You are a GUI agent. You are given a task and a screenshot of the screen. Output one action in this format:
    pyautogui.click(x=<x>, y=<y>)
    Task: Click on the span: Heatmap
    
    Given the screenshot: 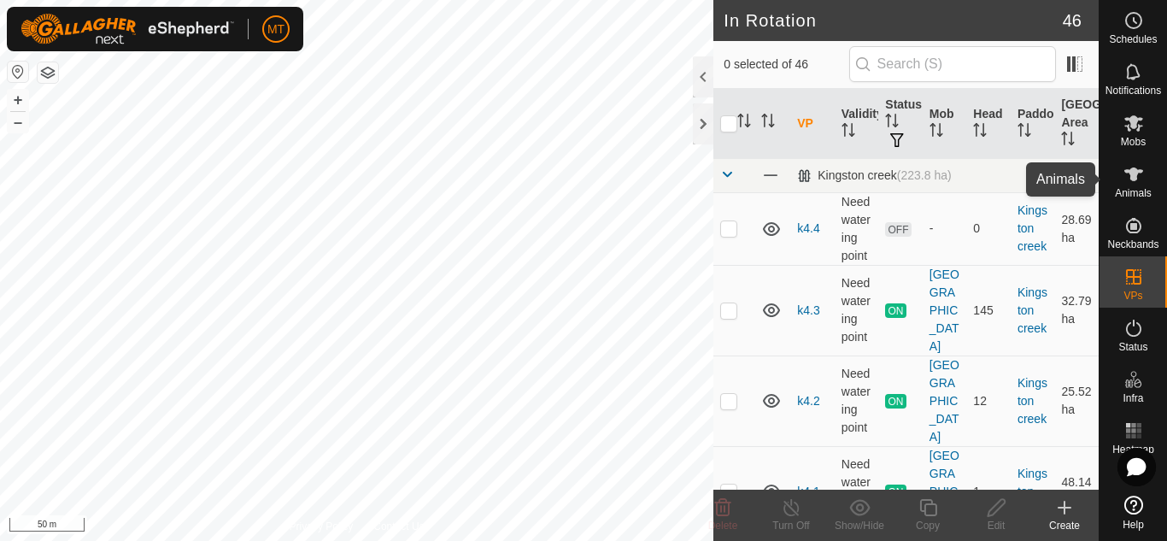 What is the action you would take?
    pyautogui.click(x=1133, y=449)
    